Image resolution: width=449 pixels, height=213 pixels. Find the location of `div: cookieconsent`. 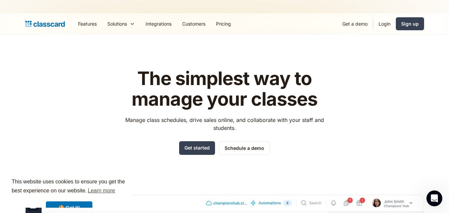

div: cookieconsent is located at coordinates (69, 190).